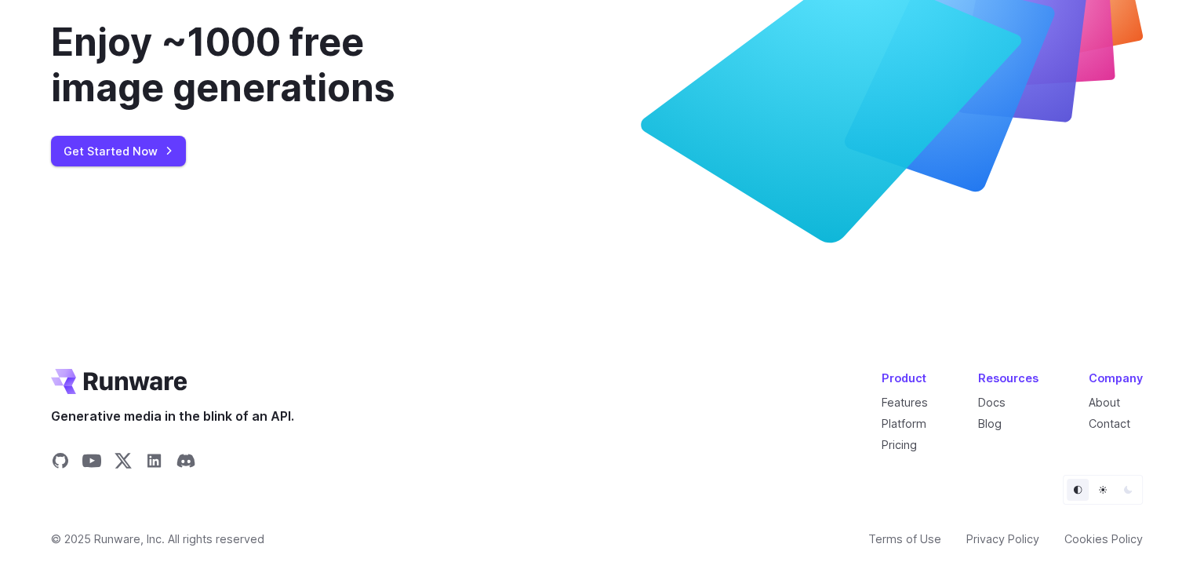  What do you see at coordinates (990, 423) in the screenshot?
I see `a: Blog` at bounding box center [990, 423].